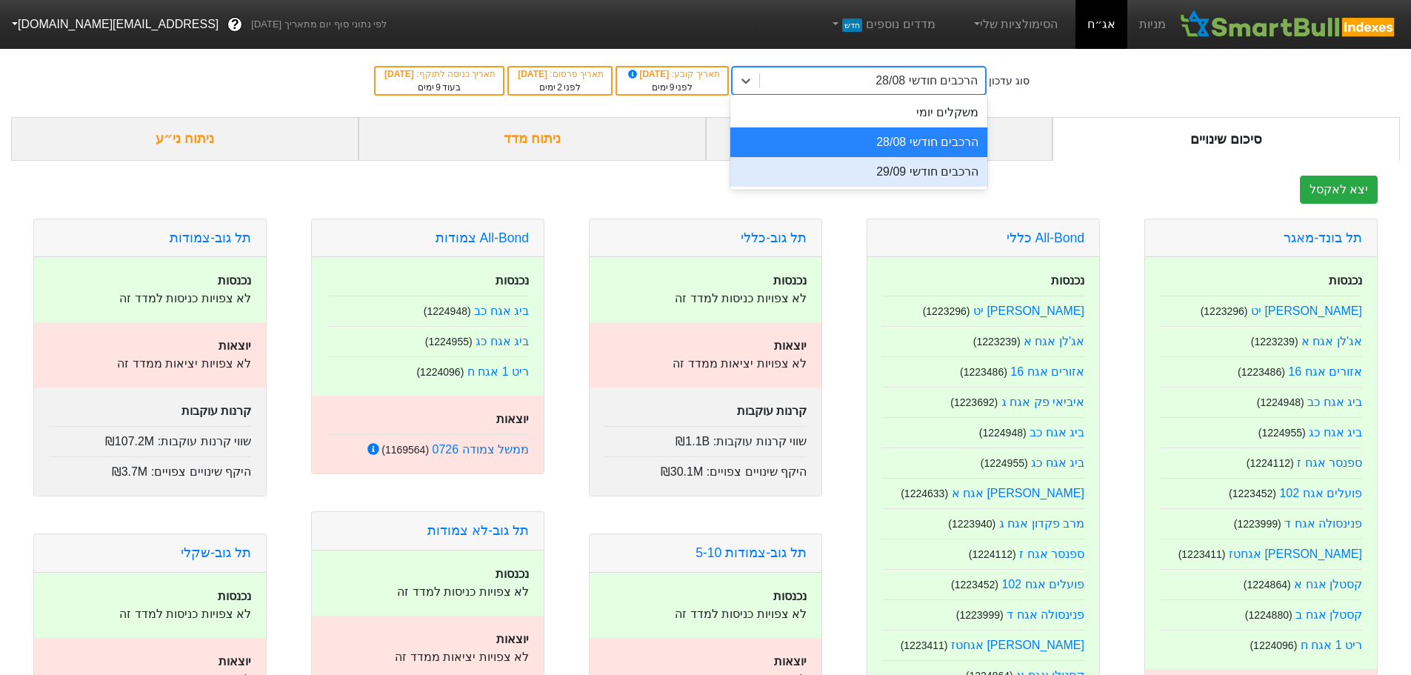 Image resolution: width=1411 pixels, height=675 pixels. Describe the element at coordinates (974, 402) in the screenshot. I see `small: ( 1223692 )` at that location.